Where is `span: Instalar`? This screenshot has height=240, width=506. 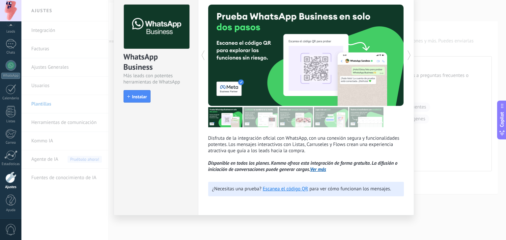
span: Instalar is located at coordinates (139, 97).